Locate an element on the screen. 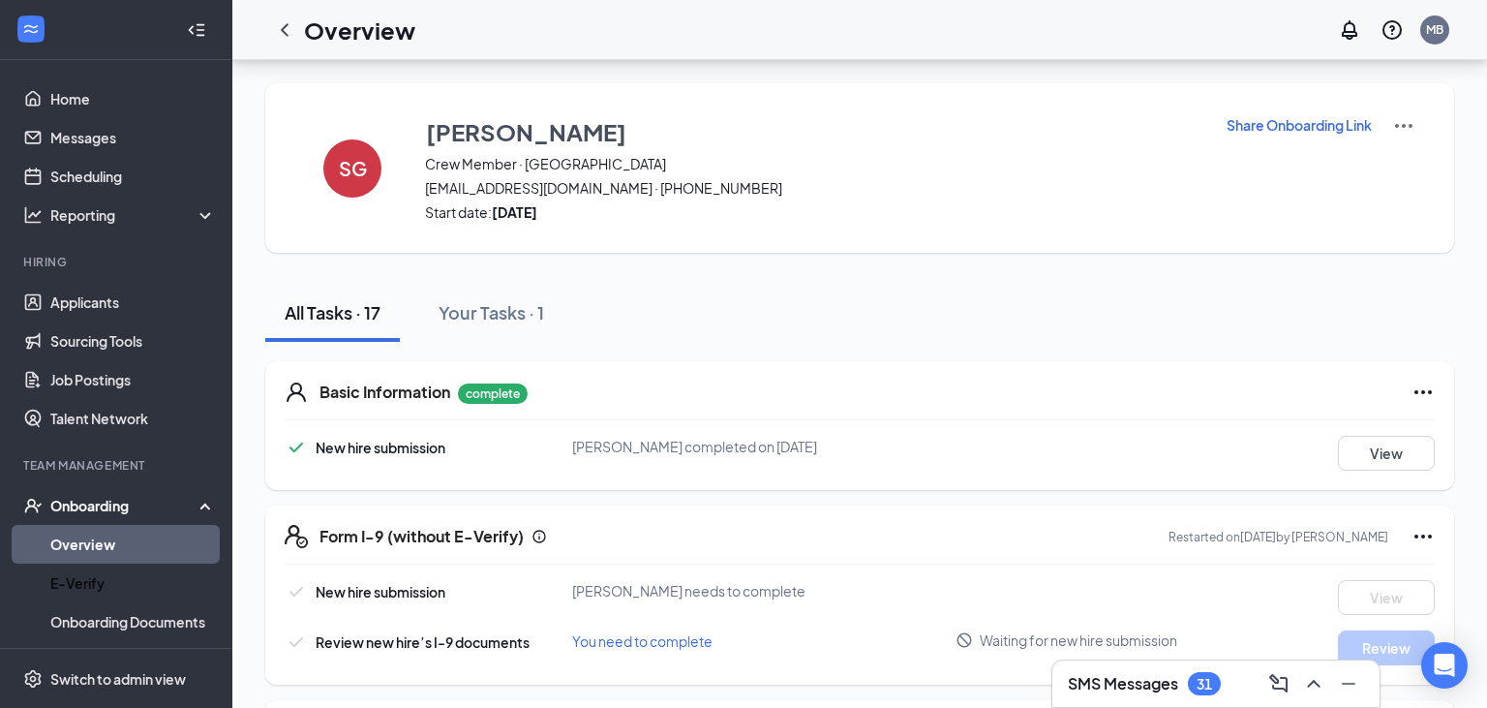  h5: Form I-9 (without E-Verify) is located at coordinates (421, 536).